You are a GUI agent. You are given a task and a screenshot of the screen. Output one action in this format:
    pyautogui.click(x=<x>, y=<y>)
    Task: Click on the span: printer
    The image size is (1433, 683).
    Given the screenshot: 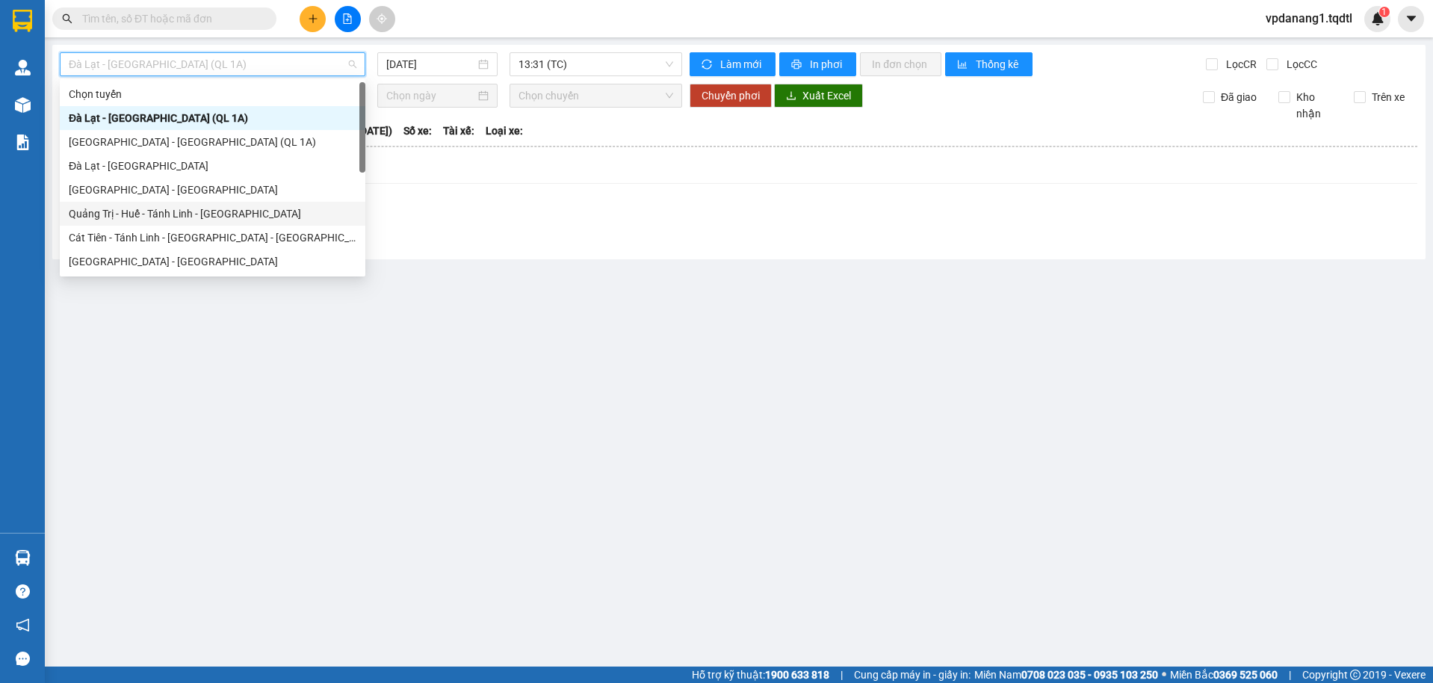 What is the action you would take?
    pyautogui.click(x=797, y=65)
    